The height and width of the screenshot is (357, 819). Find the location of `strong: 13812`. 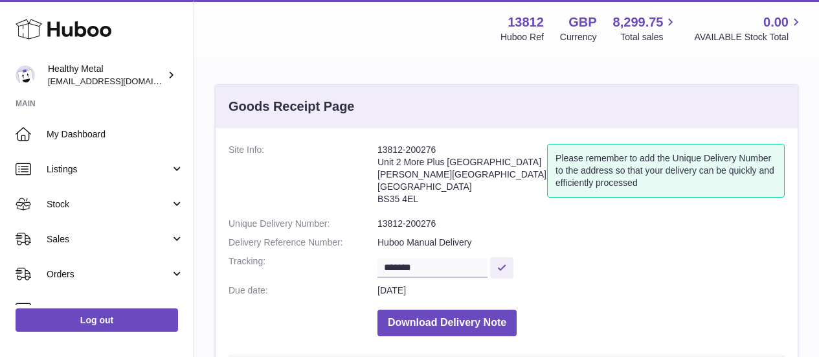

strong: 13812 is located at coordinates (526, 22).